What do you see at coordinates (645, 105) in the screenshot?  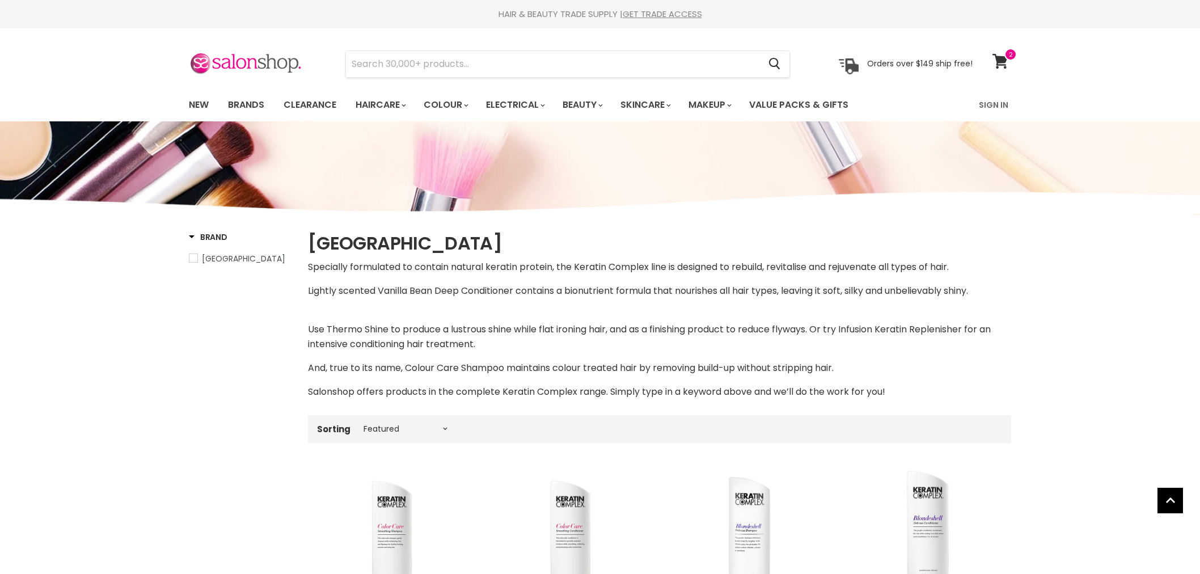 I see `a: Skincare` at bounding box center [645, 105].